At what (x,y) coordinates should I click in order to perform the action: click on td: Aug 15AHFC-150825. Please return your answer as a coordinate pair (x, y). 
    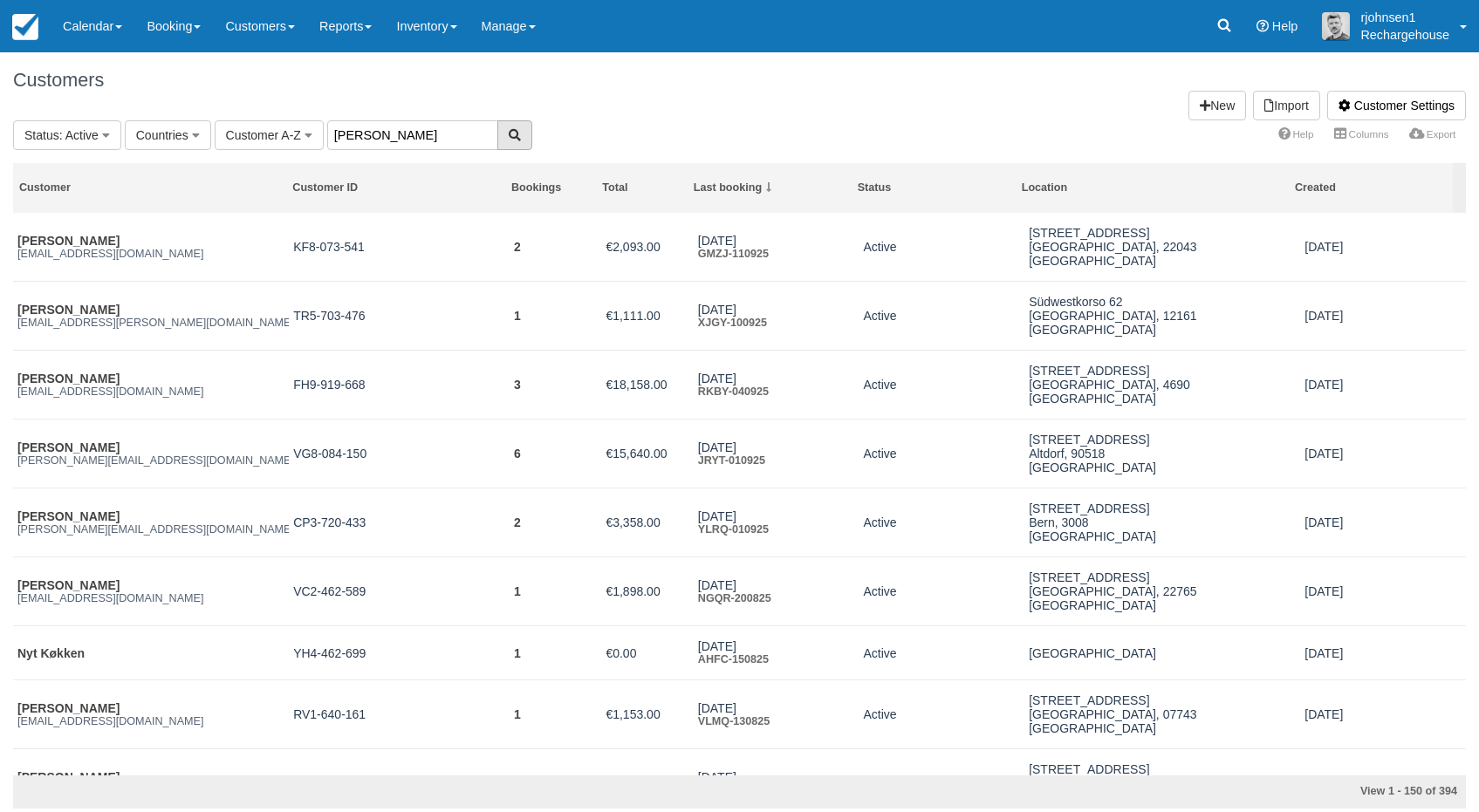
    Looking at the image, I should click on (777, 653).